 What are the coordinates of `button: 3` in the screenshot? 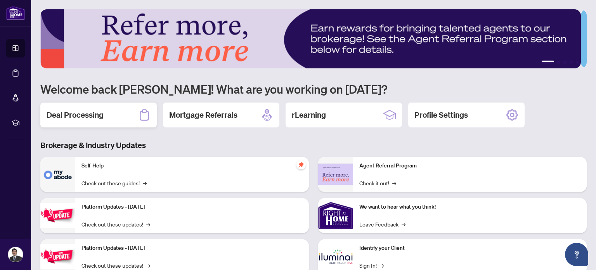 It's located at (565, 62).